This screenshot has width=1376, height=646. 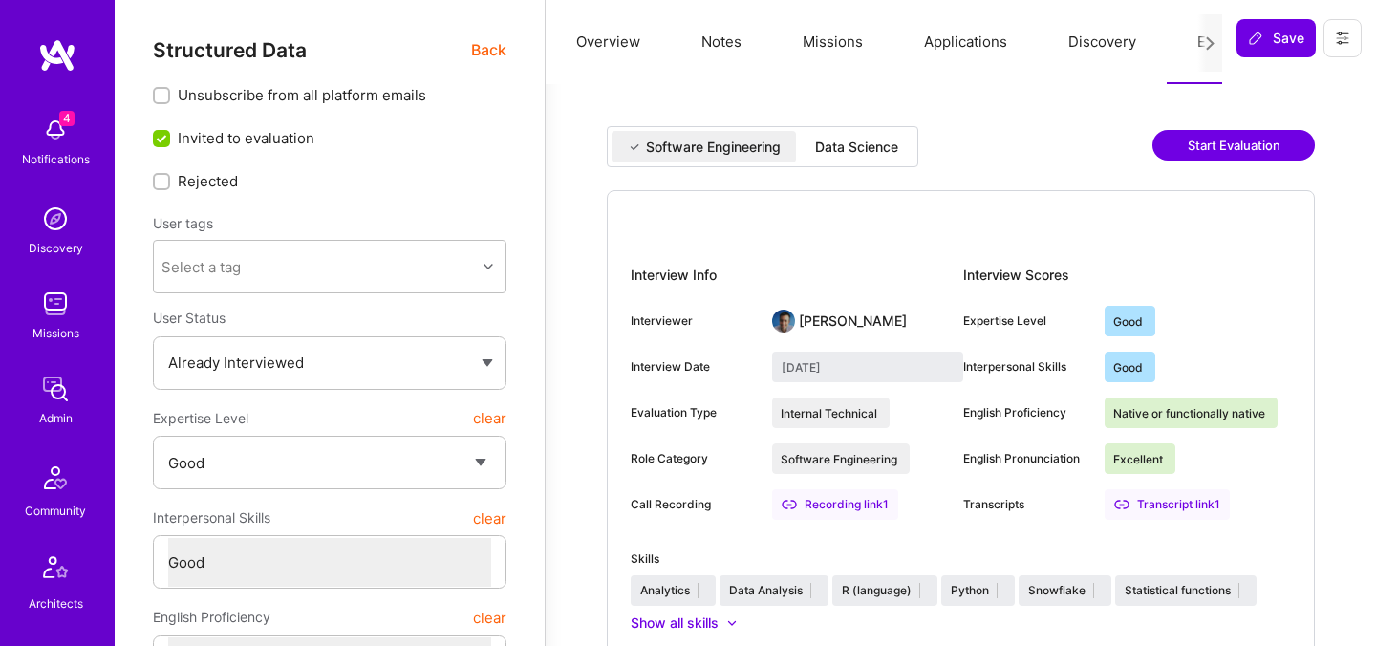 I want to click on div: R (language), so click(x=876, y=591).